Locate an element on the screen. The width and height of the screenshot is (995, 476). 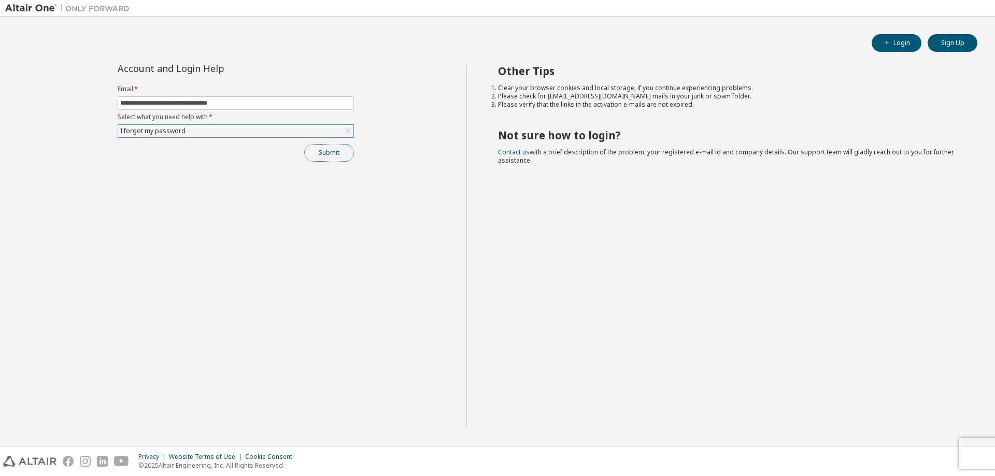
h2: Other Tips is located at coordinates (729, 71).